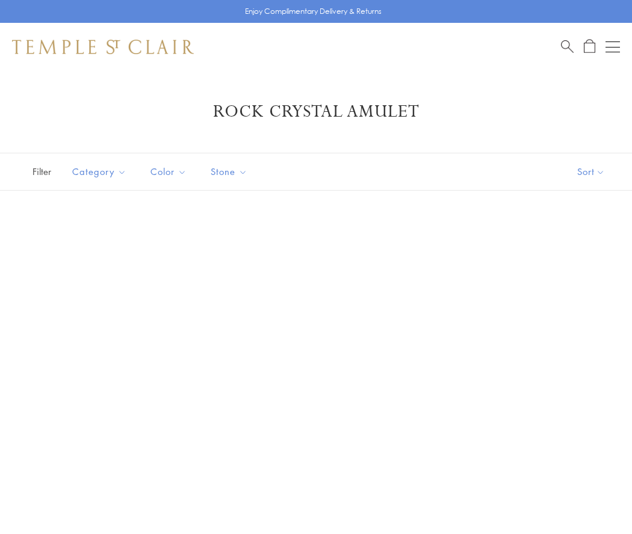 The image size is (632, 534). Describe the element at coordinates (591, 172) in the screenshot. I see `button: Show sort by` at that location.